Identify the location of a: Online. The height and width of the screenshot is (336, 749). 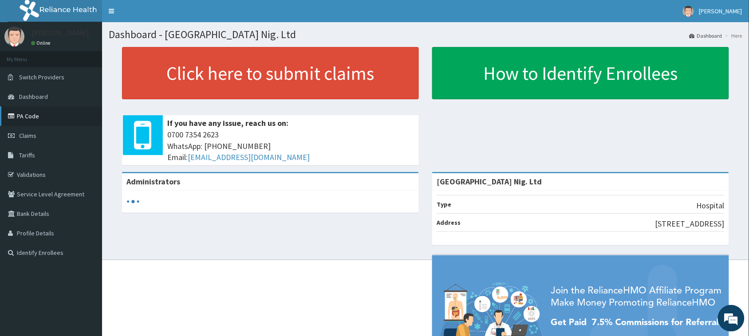
(42, 43).